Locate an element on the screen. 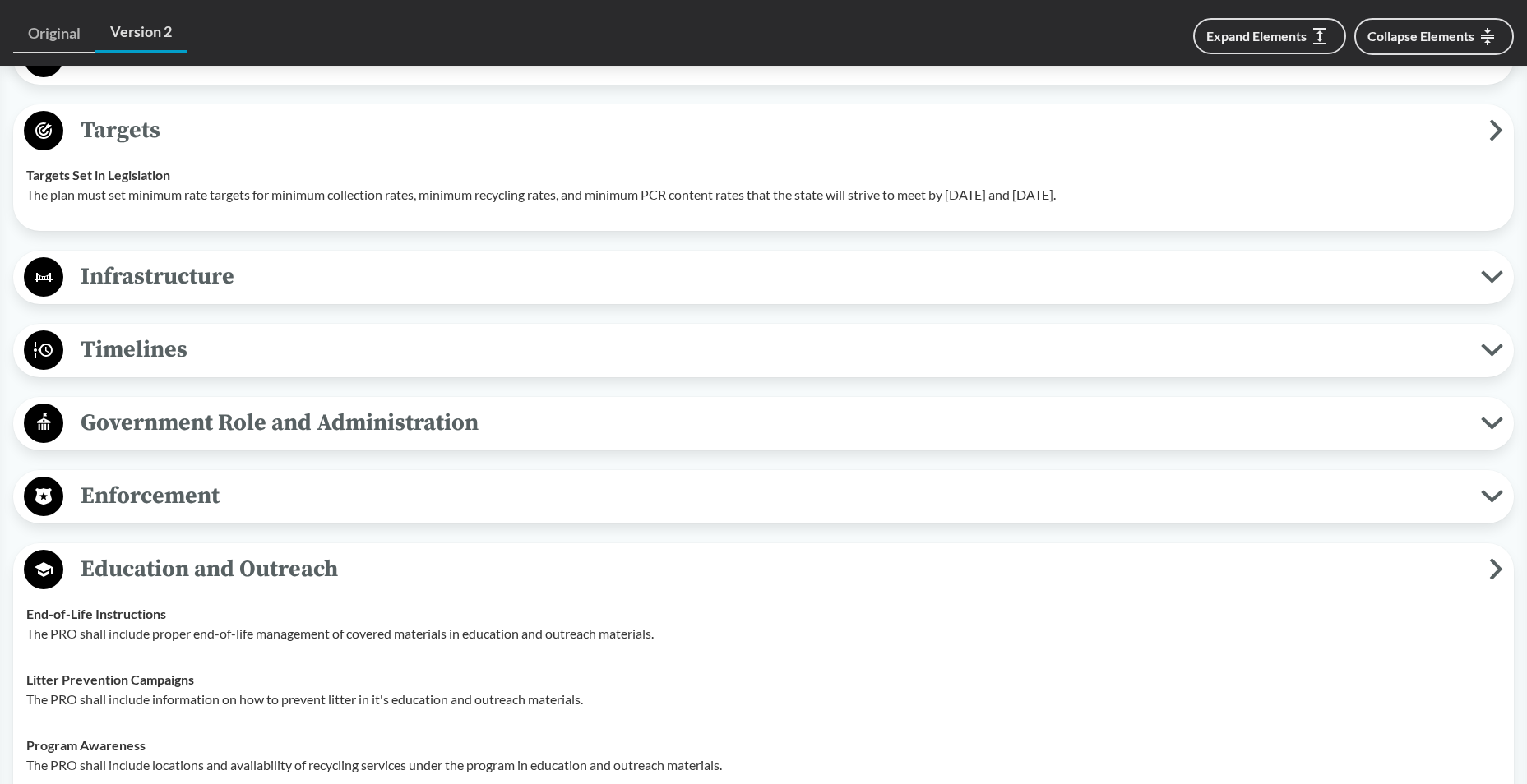 The image size is (1527, 784). p: The PRO shall include locations and availability of recycling services under the program in educa... is located at coordinates (763, 765).